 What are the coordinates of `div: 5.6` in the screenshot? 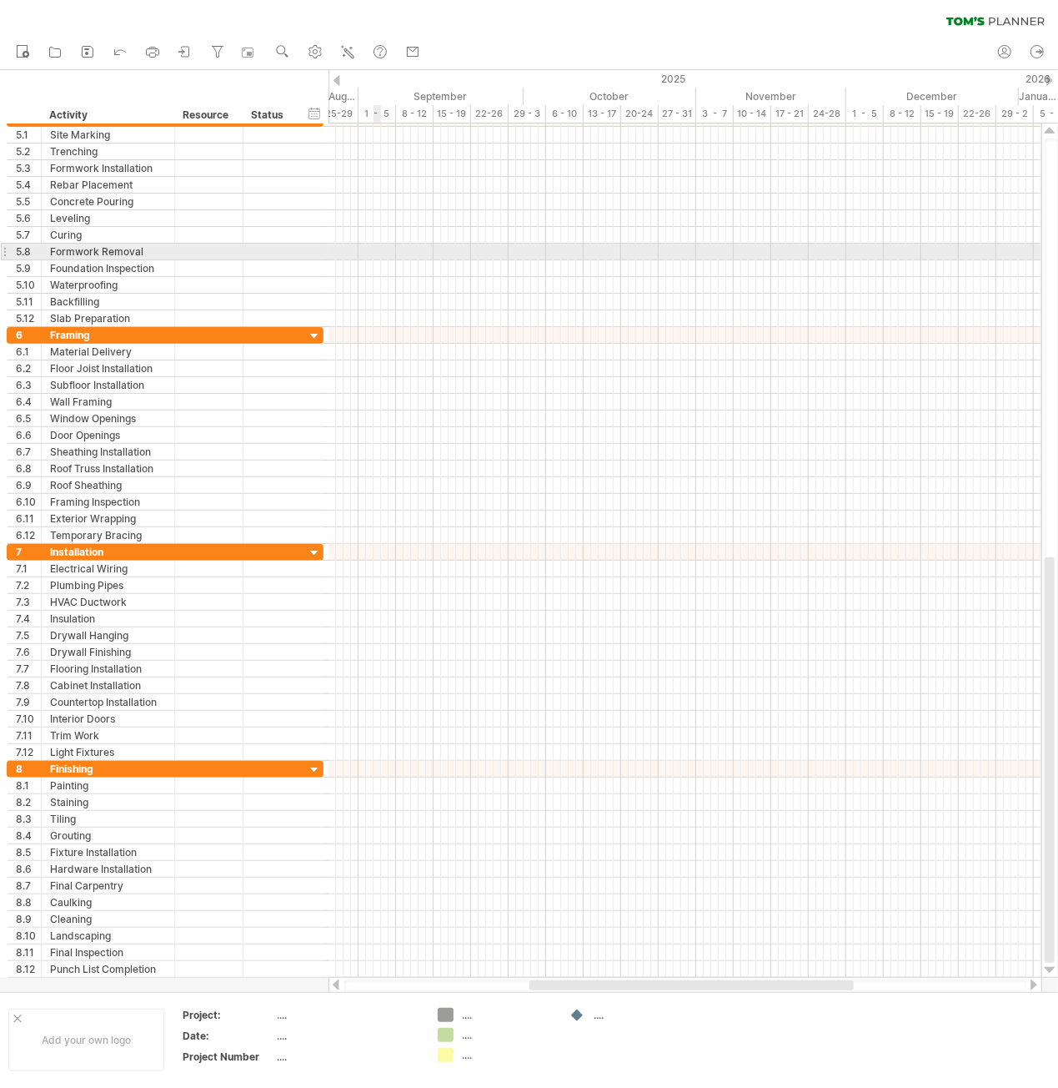 It's located at (28, 218).